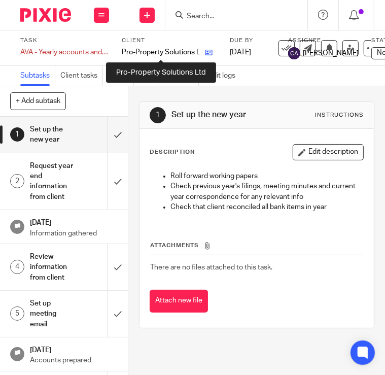 The height and width of the screenshot is (375, 385). What do you see at coordinates (17, 314) in the screenshot?
I see `div: 5` at bounding box center [17, 314].